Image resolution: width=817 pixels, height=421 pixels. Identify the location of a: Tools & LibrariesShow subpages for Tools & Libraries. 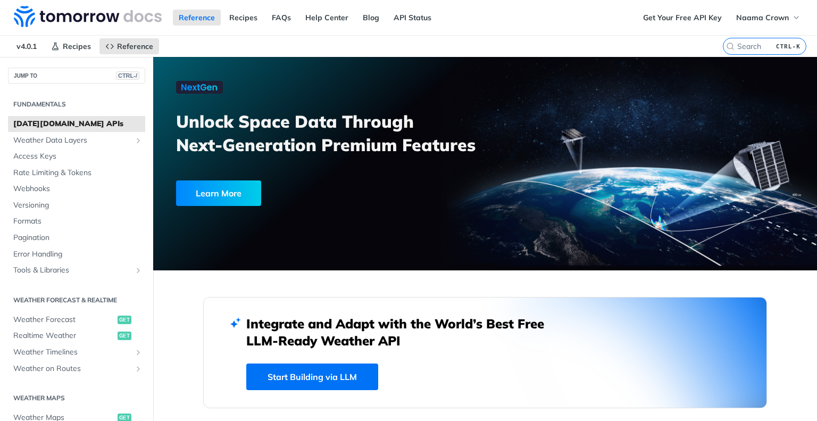
(77, 270).